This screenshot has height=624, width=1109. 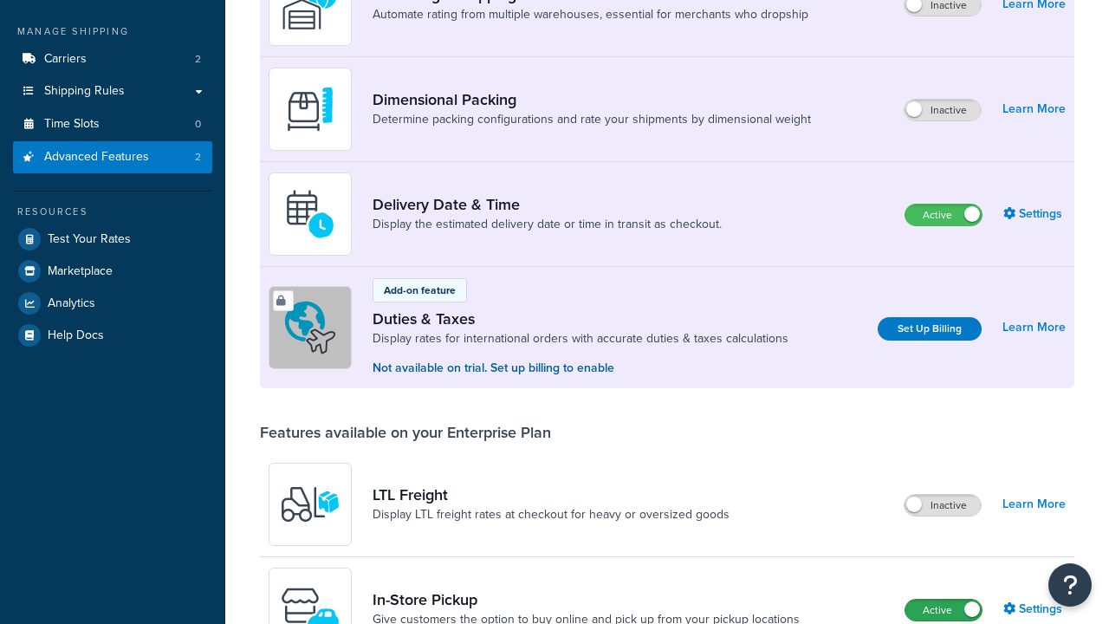 What do you see at coordinates (113, 157) in the screenshot?
I see `a: Advanced Features2` at bounding box center [113, 157].